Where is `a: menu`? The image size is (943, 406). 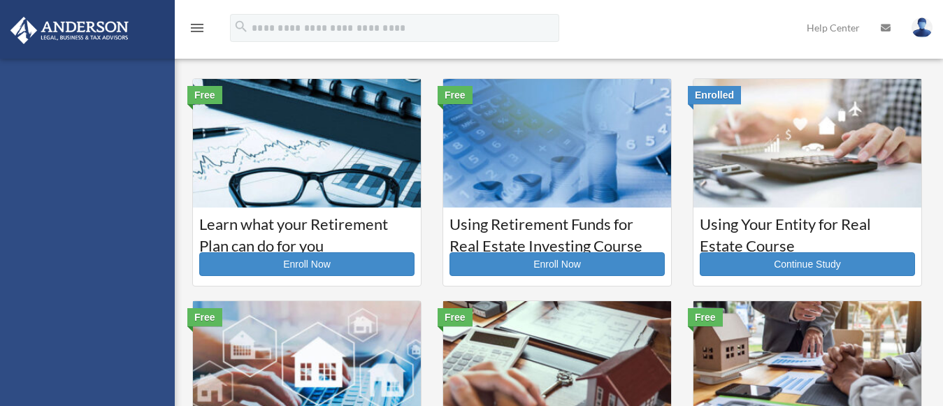 a: menu is located at coordinates (197, 30).